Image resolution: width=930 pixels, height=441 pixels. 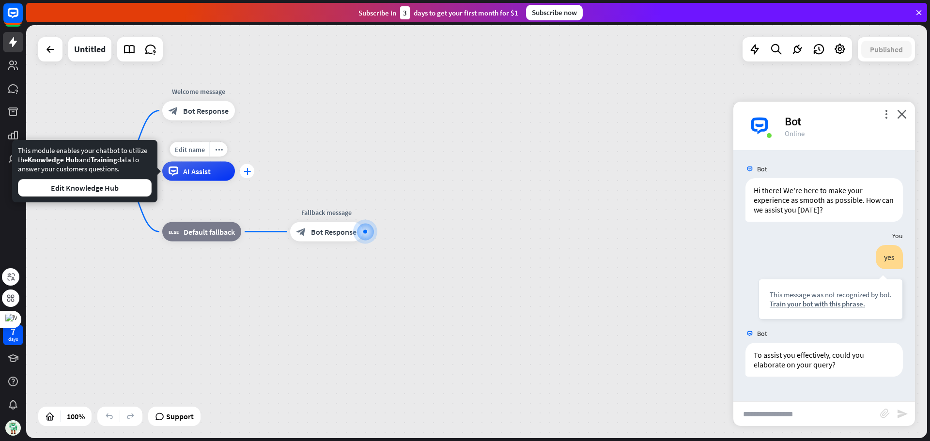 What do you see at coordinates (405, 13) in the screenshot?
I see `div: 3` at bounding box center [405, 13].